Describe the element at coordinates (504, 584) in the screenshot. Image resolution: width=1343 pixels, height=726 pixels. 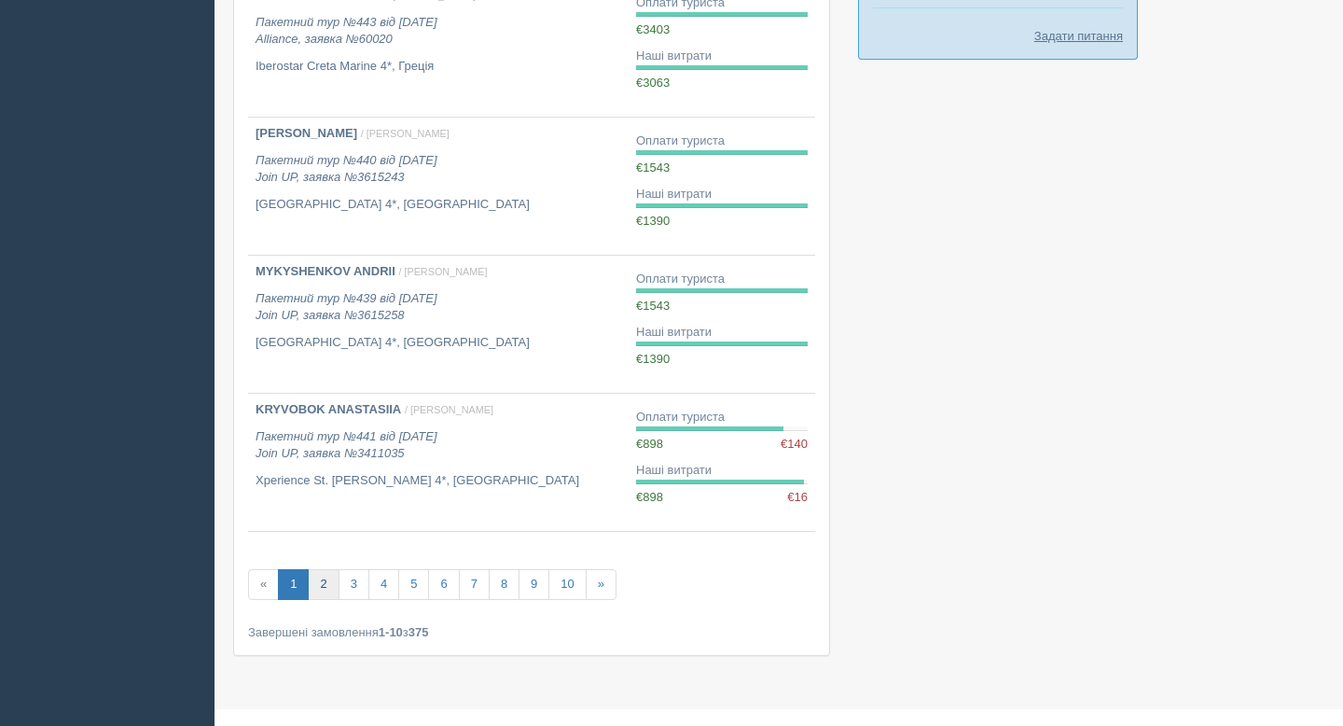
I see `a: 8` at that location.